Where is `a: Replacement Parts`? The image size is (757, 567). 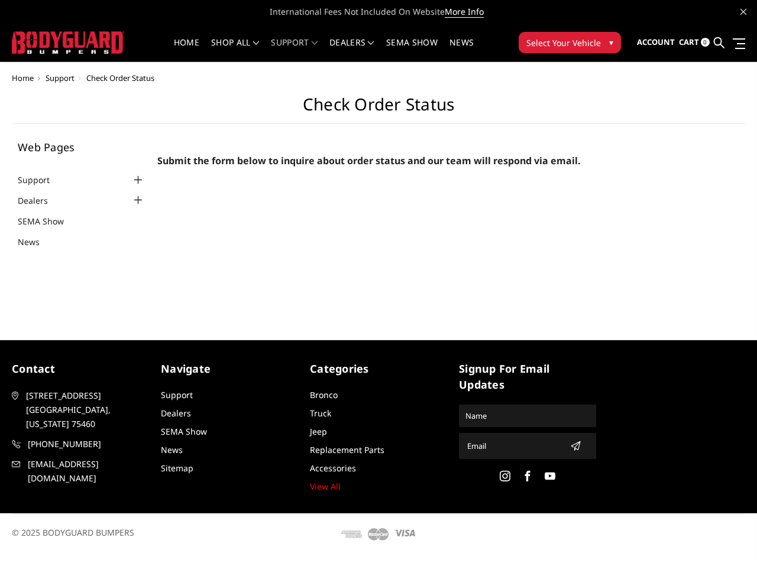 a: Replacement Parts is located at coordinates (347, 450).